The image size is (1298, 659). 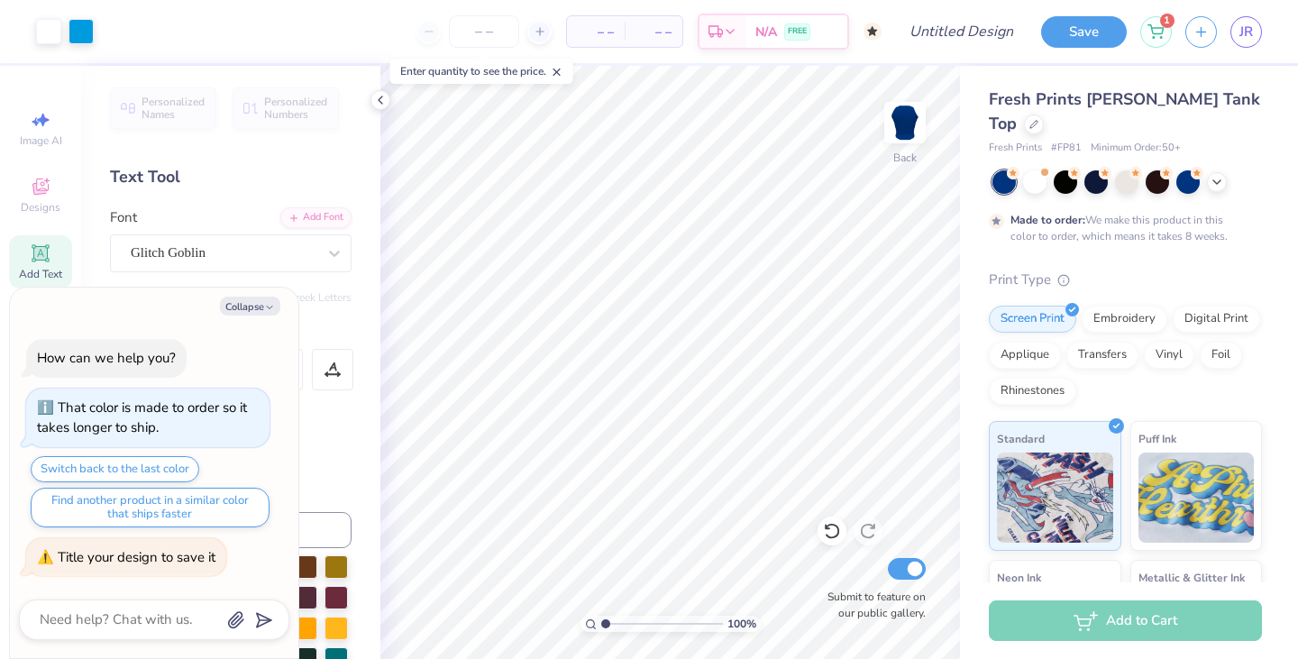 I want to click on div: Rhinestones, so click(x=1032, y=391).